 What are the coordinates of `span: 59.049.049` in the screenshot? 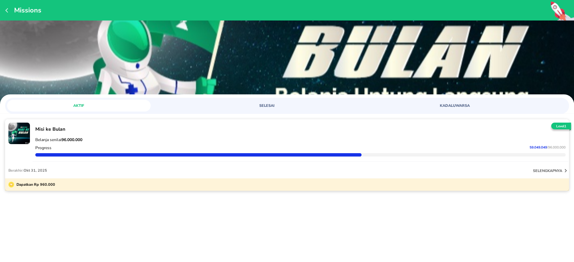 It's located at (539, 148).